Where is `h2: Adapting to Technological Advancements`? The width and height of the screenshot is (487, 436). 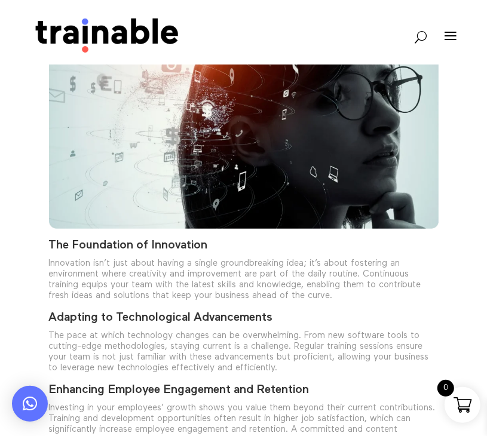
h2: Adapting to Technological Advancements is located at coordinates (244, 320).